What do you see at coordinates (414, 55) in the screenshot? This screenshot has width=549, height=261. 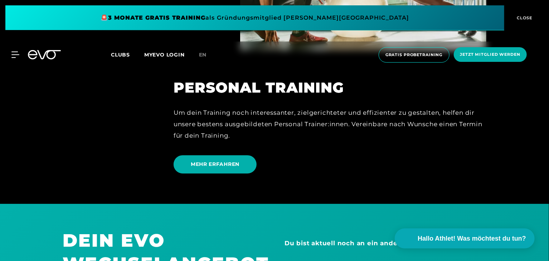 I see `a: Gratis Probetraining` at bounding box center [414, 55].